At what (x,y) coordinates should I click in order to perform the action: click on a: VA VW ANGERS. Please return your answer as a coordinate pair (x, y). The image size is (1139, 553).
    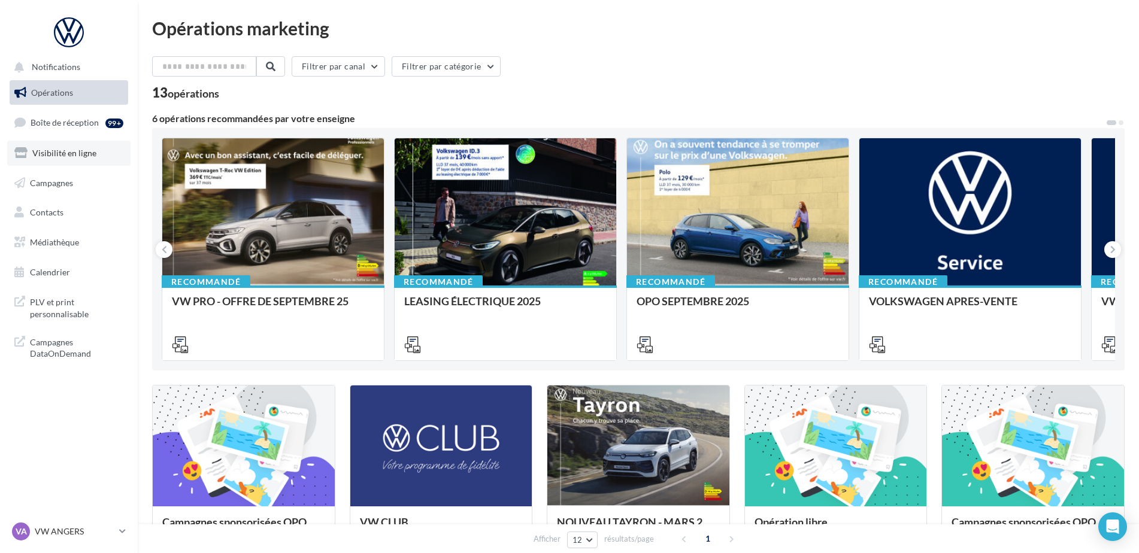
    Looking at the image, I should click on (69, 532).